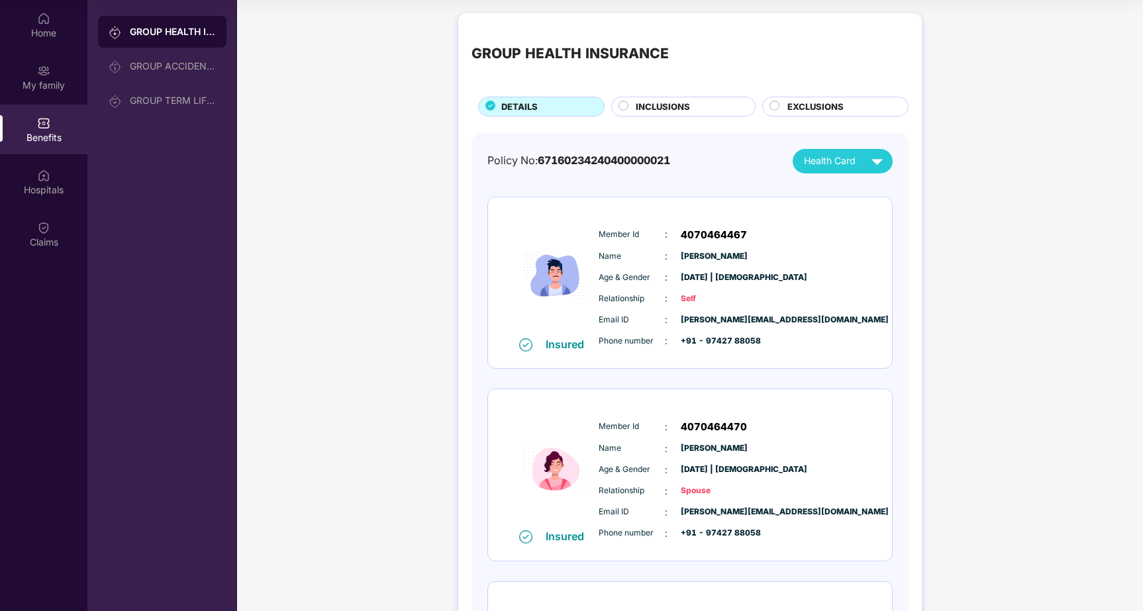  Describe the element at coordinates (714, 299) in the screenshot. I see `span: Self` at that location.